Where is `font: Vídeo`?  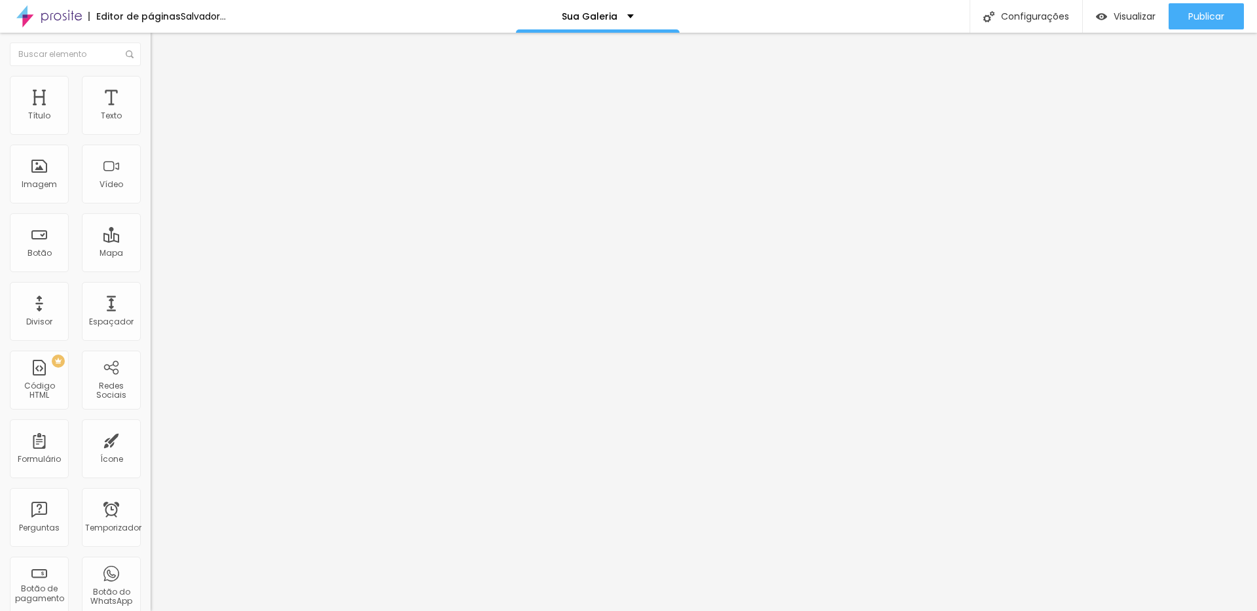
font: Vídeo is located at coordinates (111, 184).